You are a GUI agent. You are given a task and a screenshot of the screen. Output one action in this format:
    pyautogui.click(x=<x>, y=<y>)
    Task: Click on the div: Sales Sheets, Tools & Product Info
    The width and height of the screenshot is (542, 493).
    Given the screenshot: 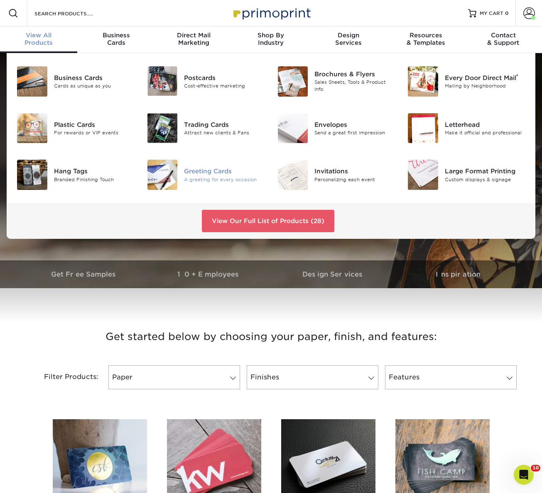 What is the action you would take?
    pyautogui.click(x=354, y=86)
    